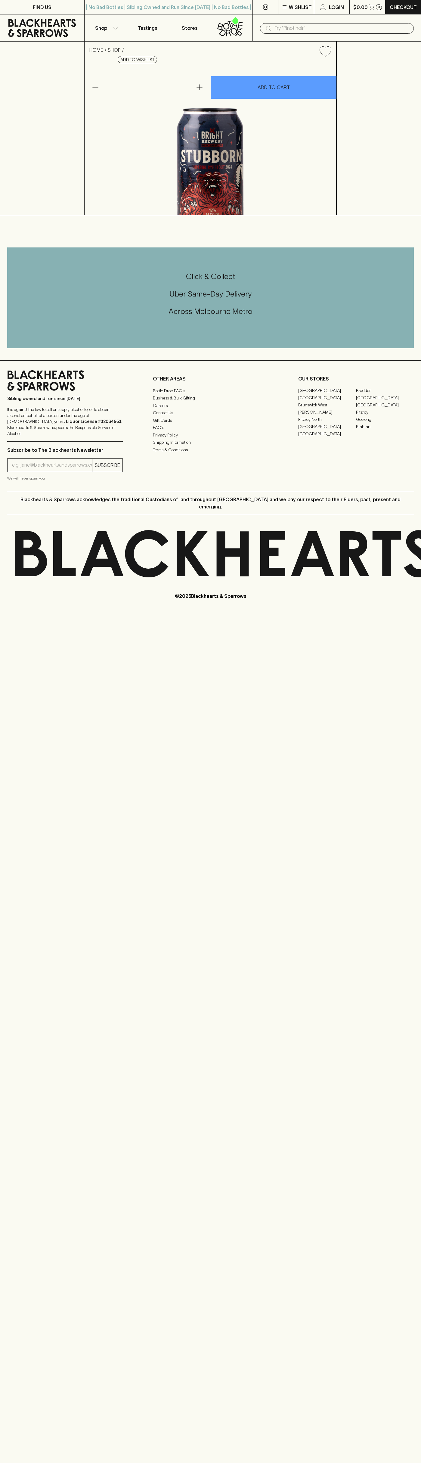  Describe the element at coordinates (336, 7) in the screenshot. I see `p: Login` at that location.